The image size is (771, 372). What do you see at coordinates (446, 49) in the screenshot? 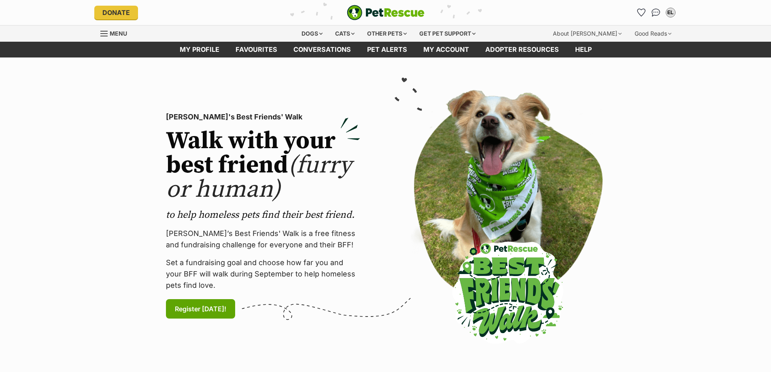
I see `a: My account` at bounding box center [446, 49].